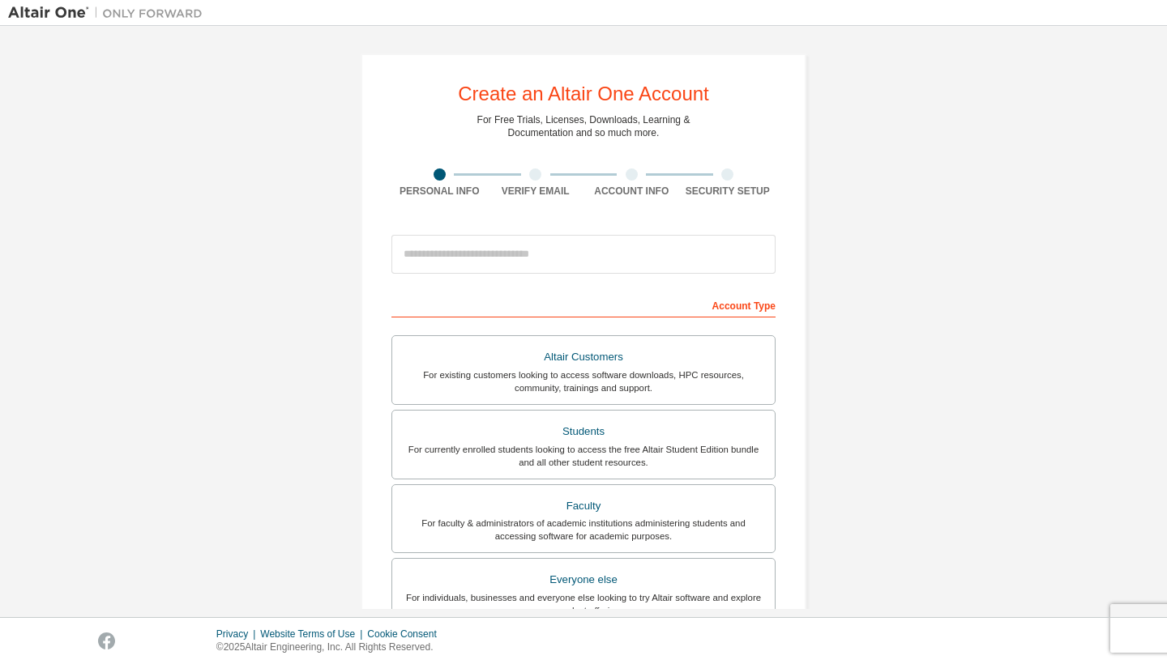  Describe the element at coordinates (583, 357) in the screenshot. I see `div: Altair Customers` at that location.